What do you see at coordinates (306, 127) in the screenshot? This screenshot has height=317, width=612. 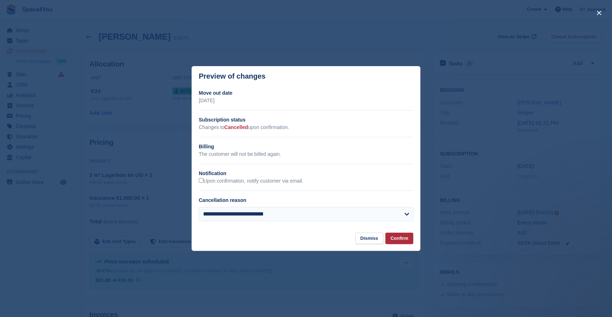 I see `p: Changes to upon confirmation.` at bounding box center [306, 127].